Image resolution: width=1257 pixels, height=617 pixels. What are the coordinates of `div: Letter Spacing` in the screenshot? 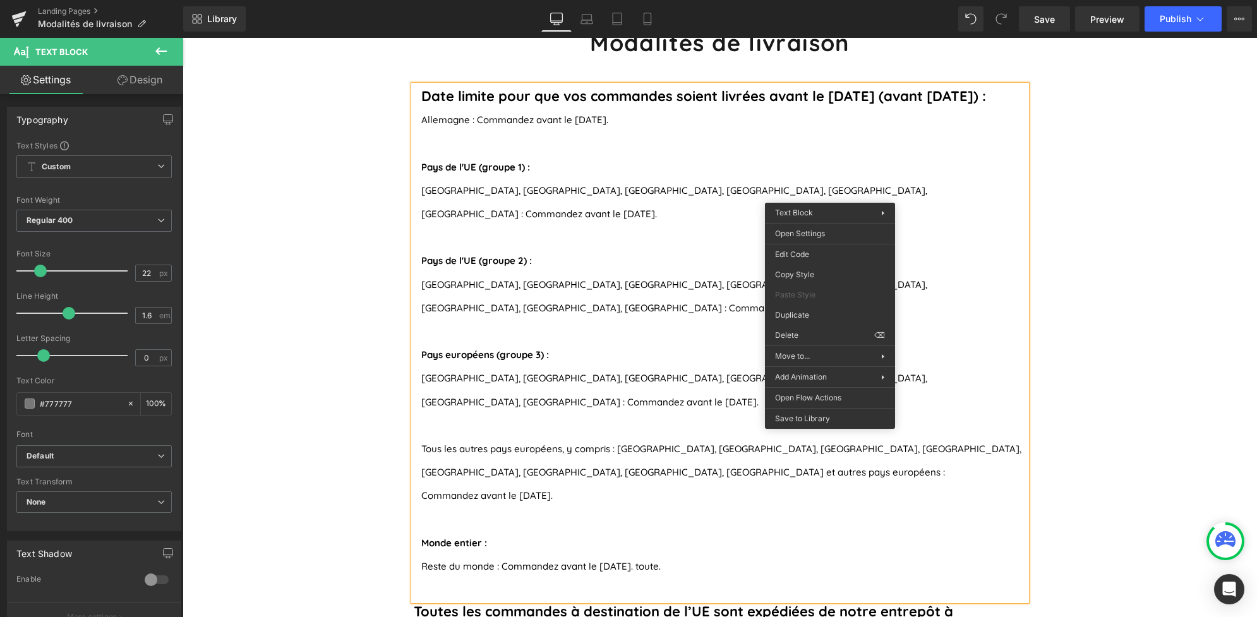 It's located at (94, 339).